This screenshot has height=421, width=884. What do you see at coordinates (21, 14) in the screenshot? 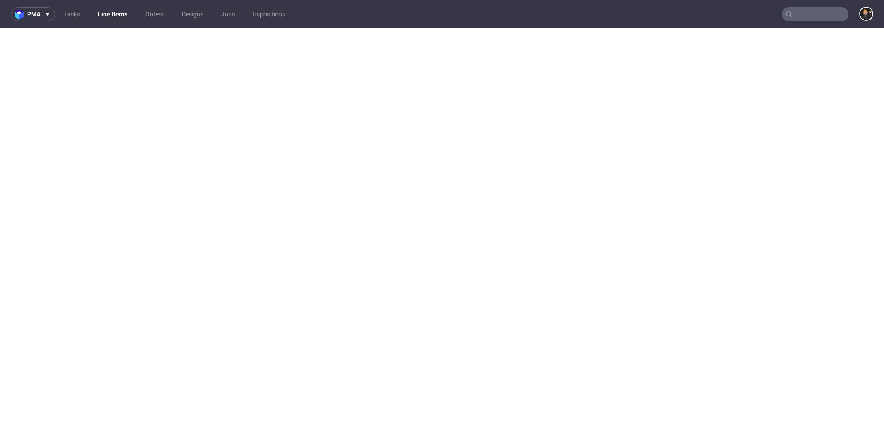
I see `img: logo` at bounding box center [21, 14].